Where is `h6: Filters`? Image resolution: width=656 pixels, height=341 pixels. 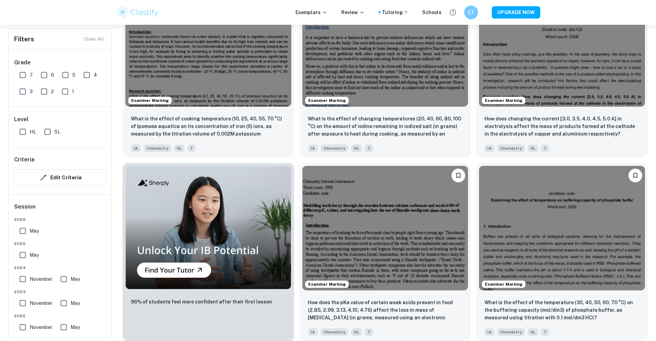
h6: Filters is located at coordinates (24, 39).